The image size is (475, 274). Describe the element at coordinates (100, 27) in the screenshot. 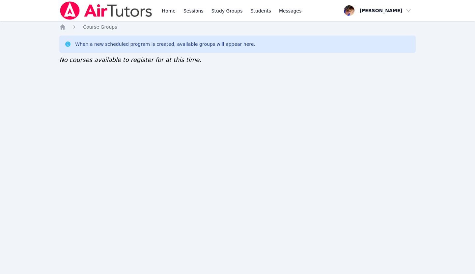

I see `a: Course Groups` at that location.